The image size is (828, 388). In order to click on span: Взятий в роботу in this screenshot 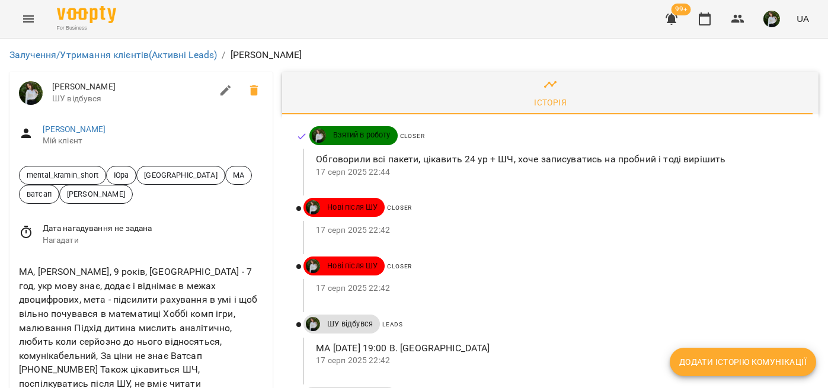, I will do `click(361, 135)`.